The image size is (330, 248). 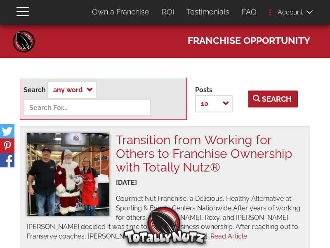 What do you see at coordinates (121, 12) in the screenshot?
I see `a: Own a Franchise` at bounding box center [121, 12].